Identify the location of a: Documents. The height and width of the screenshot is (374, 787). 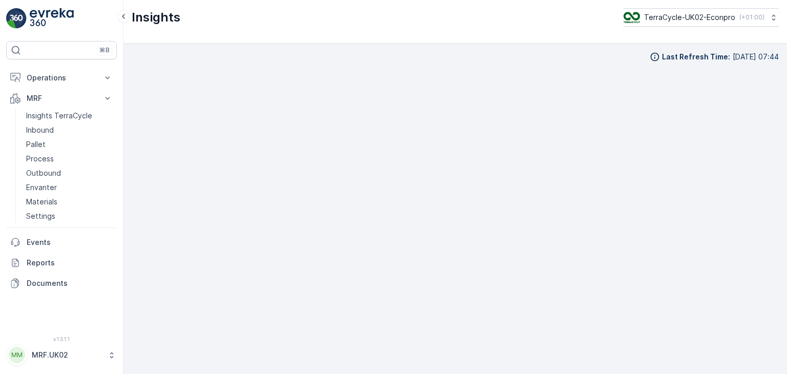
(61, 283).